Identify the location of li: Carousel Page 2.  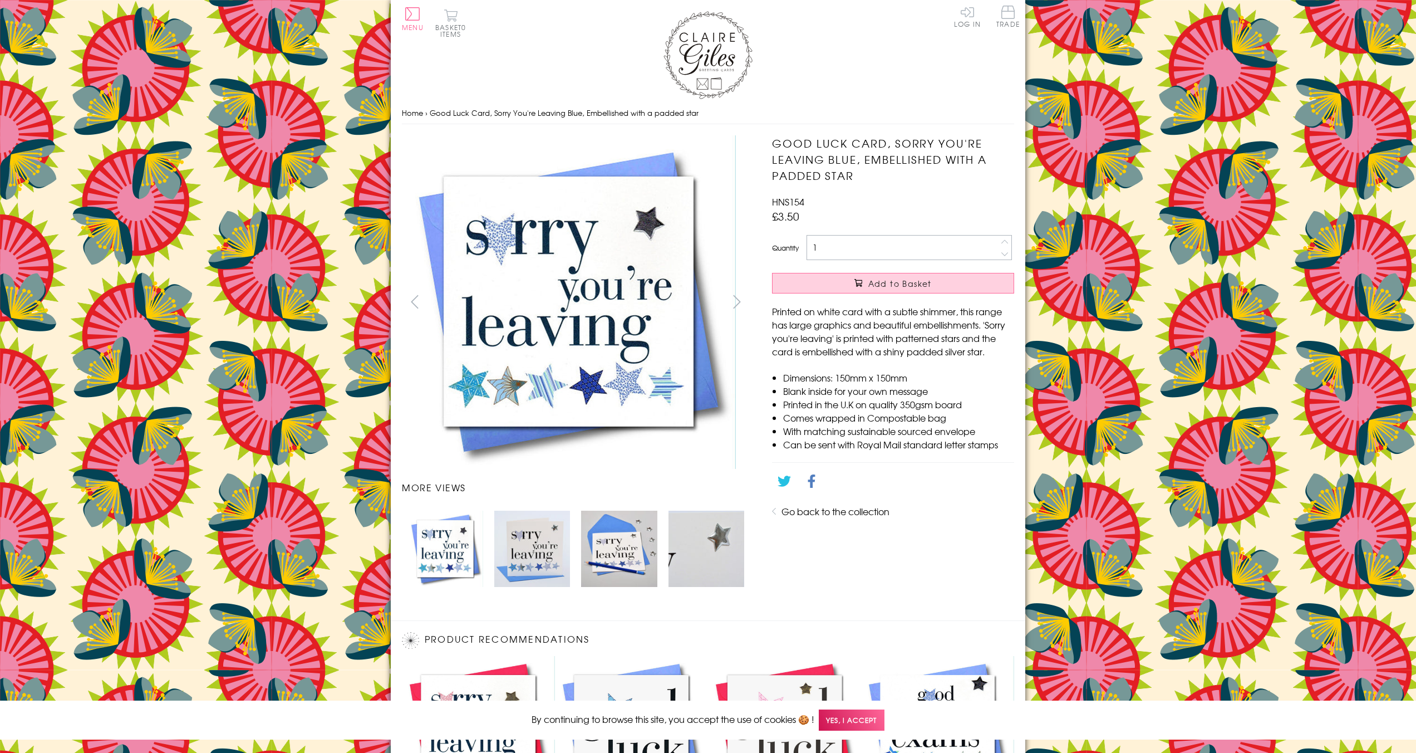
(532, 548).